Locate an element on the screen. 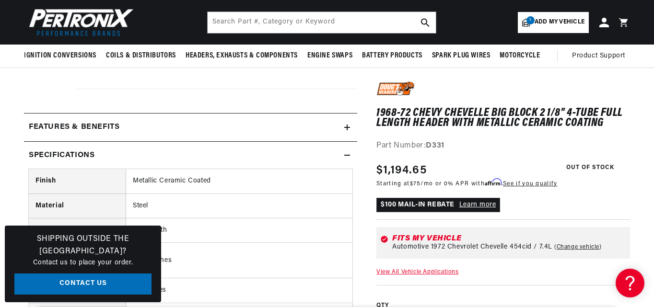 The width and height of the screenshot is (654, 307). span: Headers, Exhausts & Components is located at coordinates (242, 56).